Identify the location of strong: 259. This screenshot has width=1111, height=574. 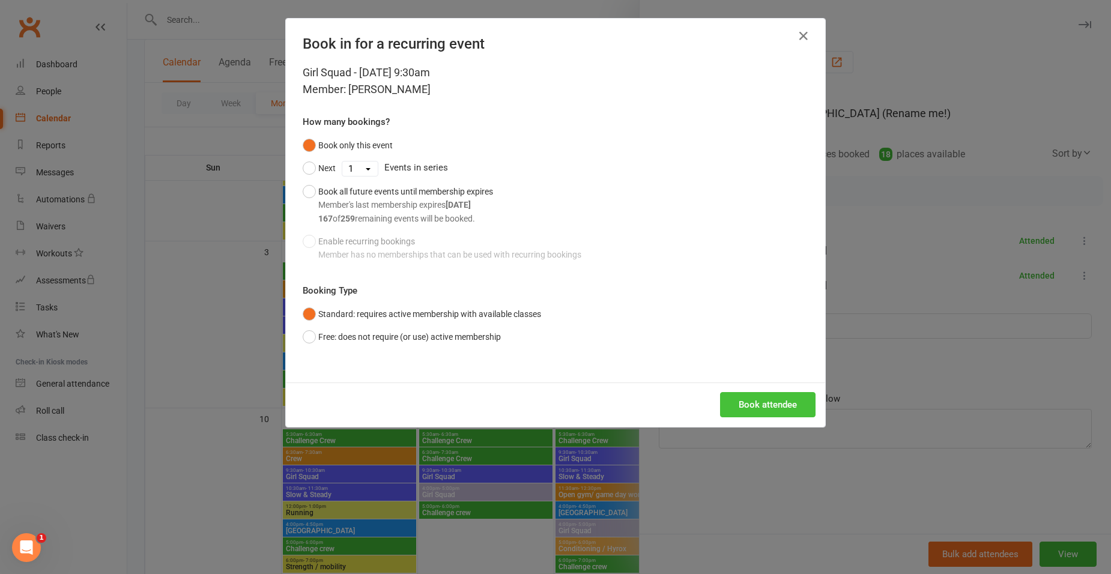
(348, 219).